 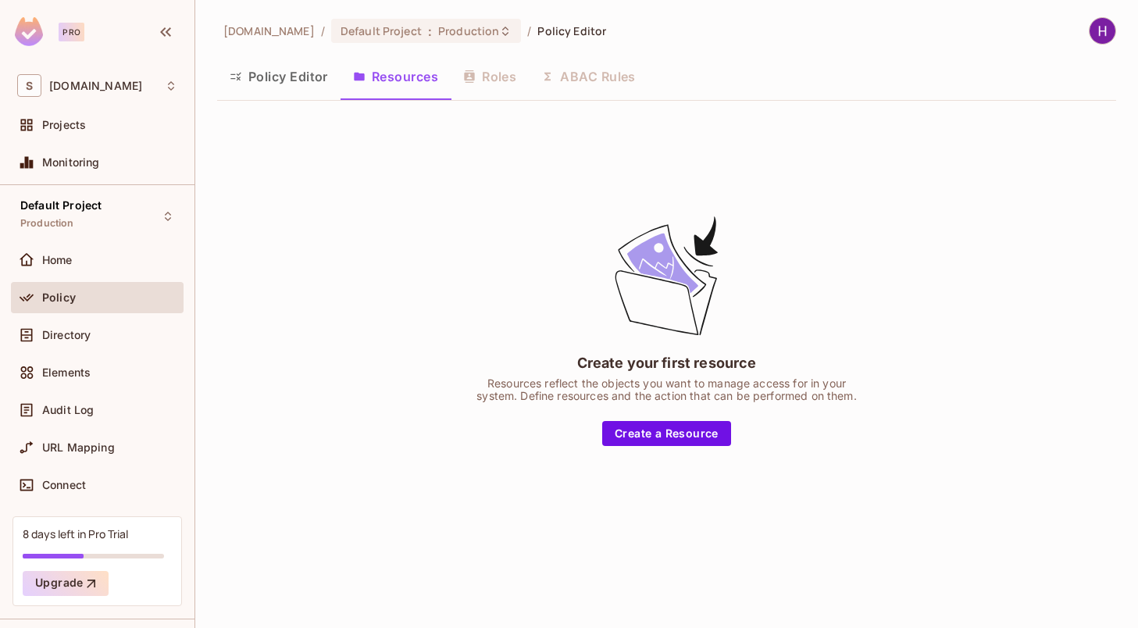 I want to click on div: Resources reflect the objects you want to manage access for in your system. Define resources and ..., so click(x=667, y=390).